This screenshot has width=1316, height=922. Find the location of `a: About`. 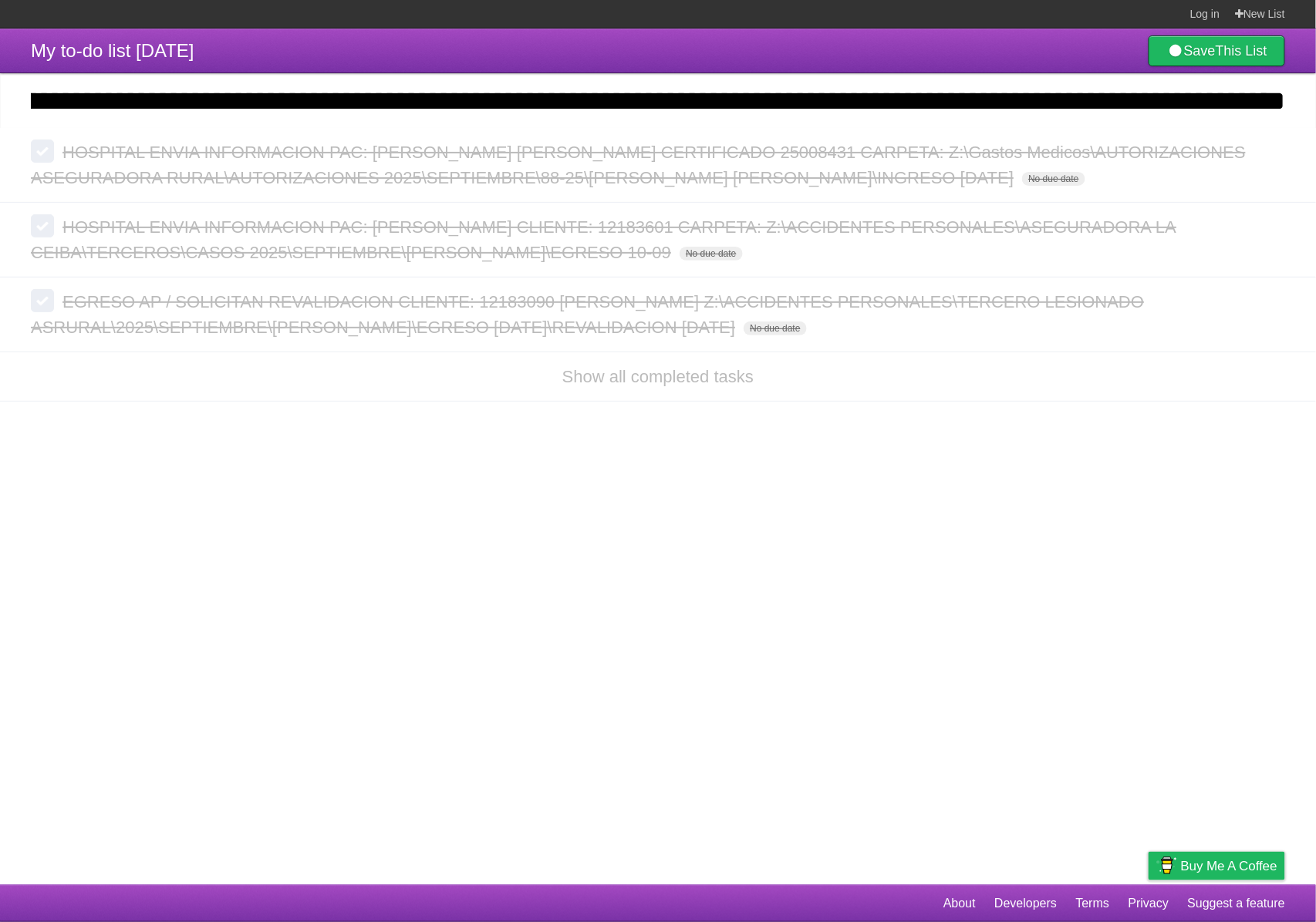

a: About is located at coordinates (959, 903).